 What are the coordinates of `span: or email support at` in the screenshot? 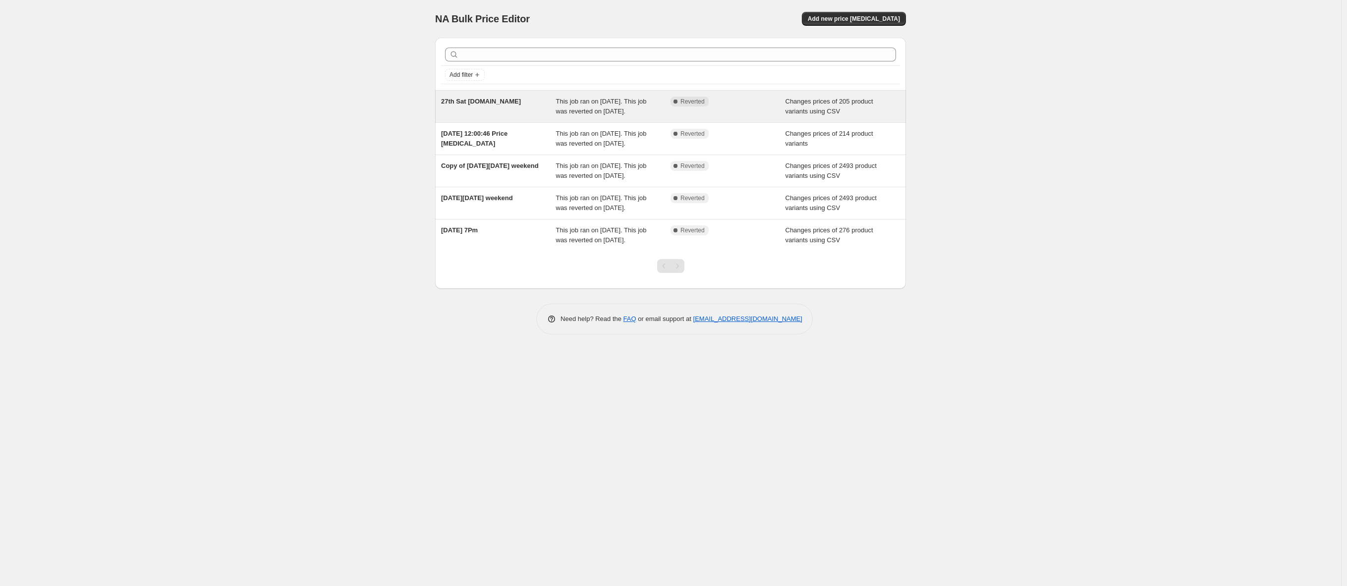 It's located at (665, 319).